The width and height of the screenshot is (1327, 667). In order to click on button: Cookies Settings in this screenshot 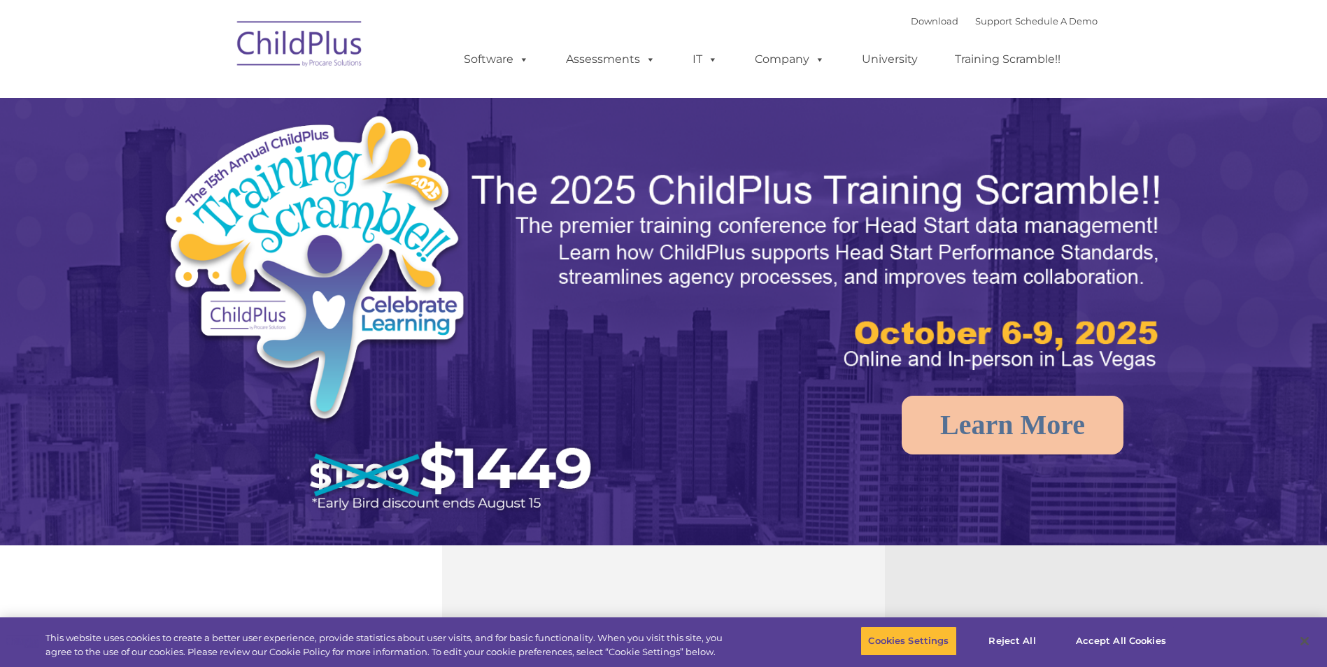, I will do `click(908, 641)`.